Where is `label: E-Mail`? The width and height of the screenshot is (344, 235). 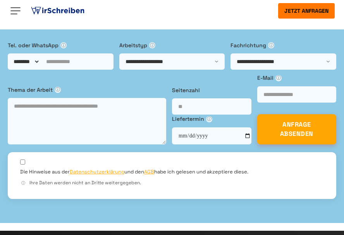 label: E-Mail is located at coordinates (297, 78).